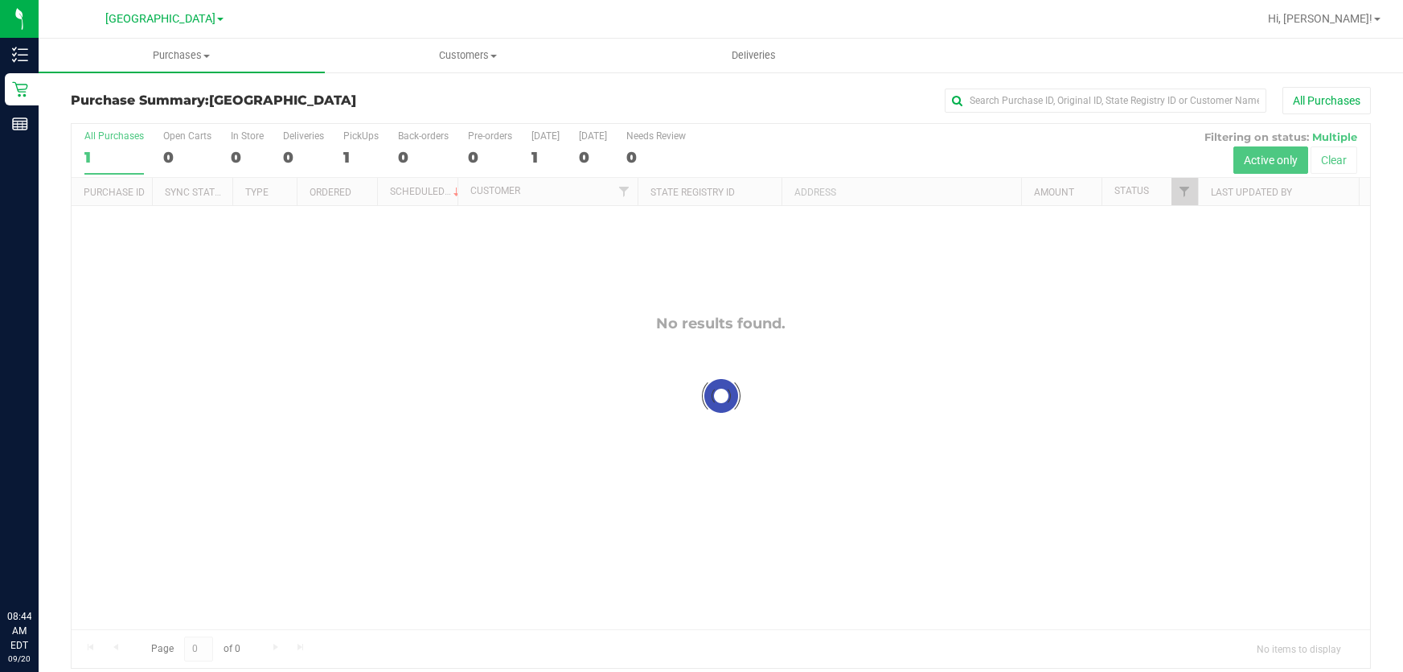  I want to click on button: All Purchases, so click(1327, 101).